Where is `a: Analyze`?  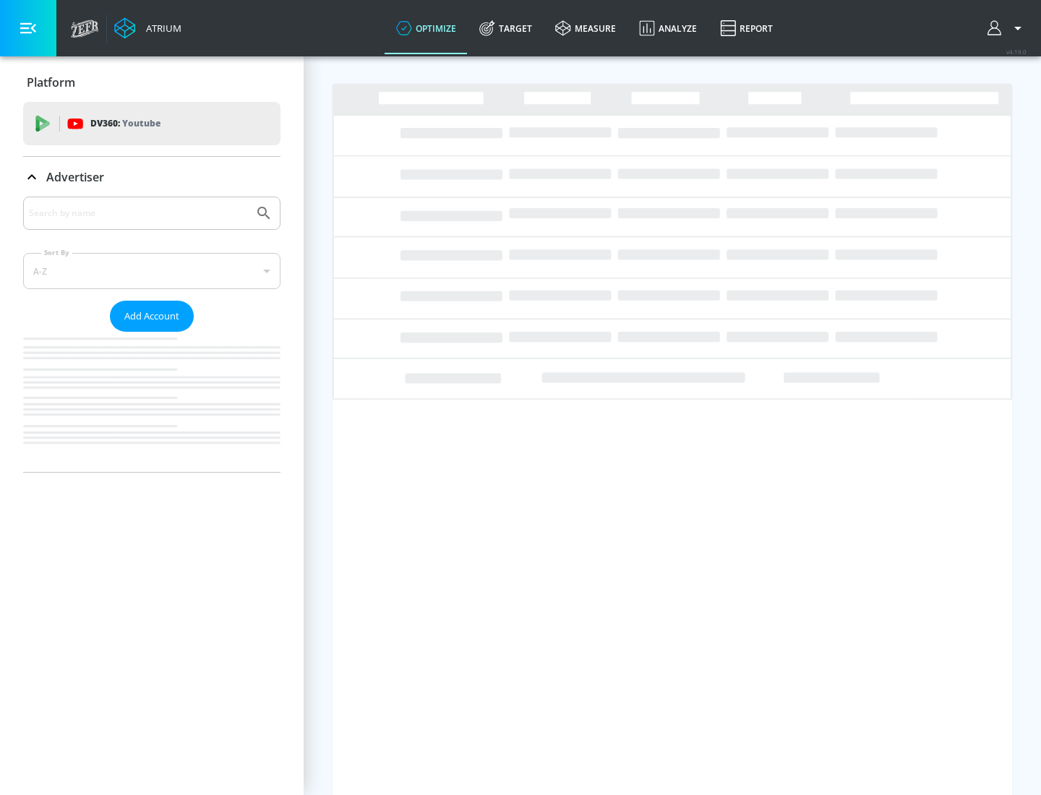 a: Analyze is located at coordinates (668, 28).